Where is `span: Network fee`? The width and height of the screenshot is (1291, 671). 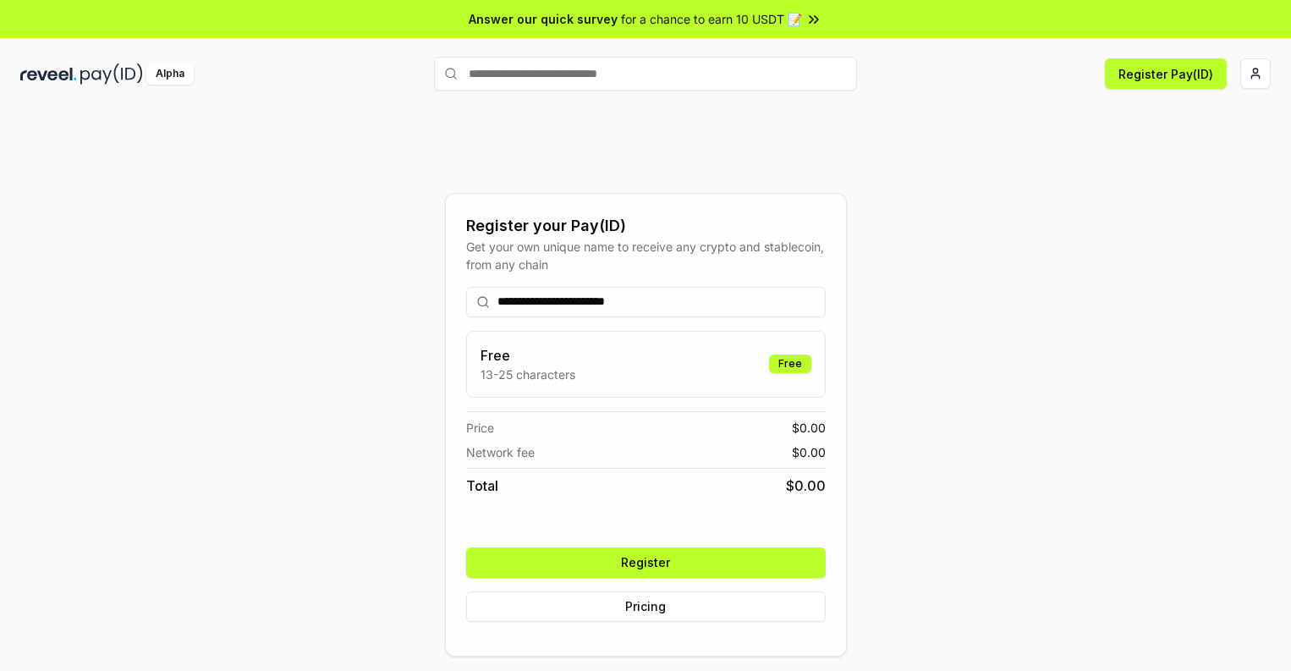
span: Network fee is located at coordinates (500, 452).